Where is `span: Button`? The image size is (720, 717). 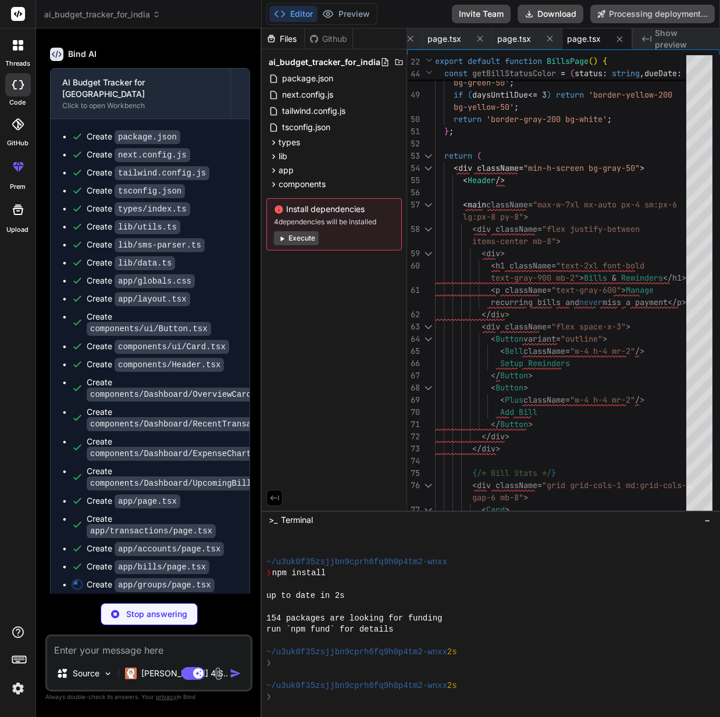
span: Button is located at coordinates (509, 388).